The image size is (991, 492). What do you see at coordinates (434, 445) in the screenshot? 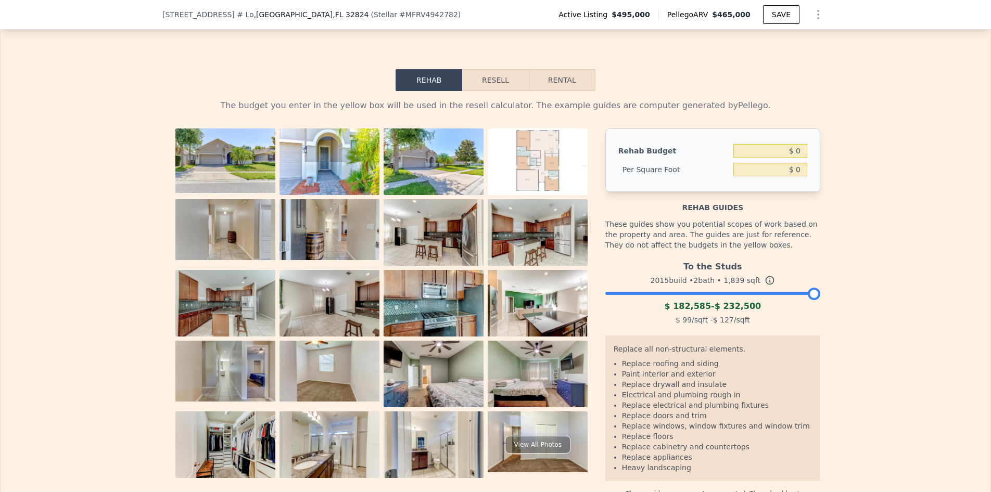
I see `img: Property Photo 19` at bounding box center [434, 445].